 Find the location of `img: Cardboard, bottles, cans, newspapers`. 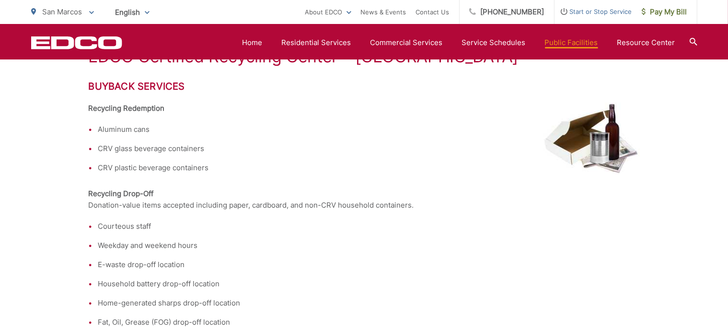

img: Cardboard, bottles, cans, newspapers is located at coordinates (592, 138).